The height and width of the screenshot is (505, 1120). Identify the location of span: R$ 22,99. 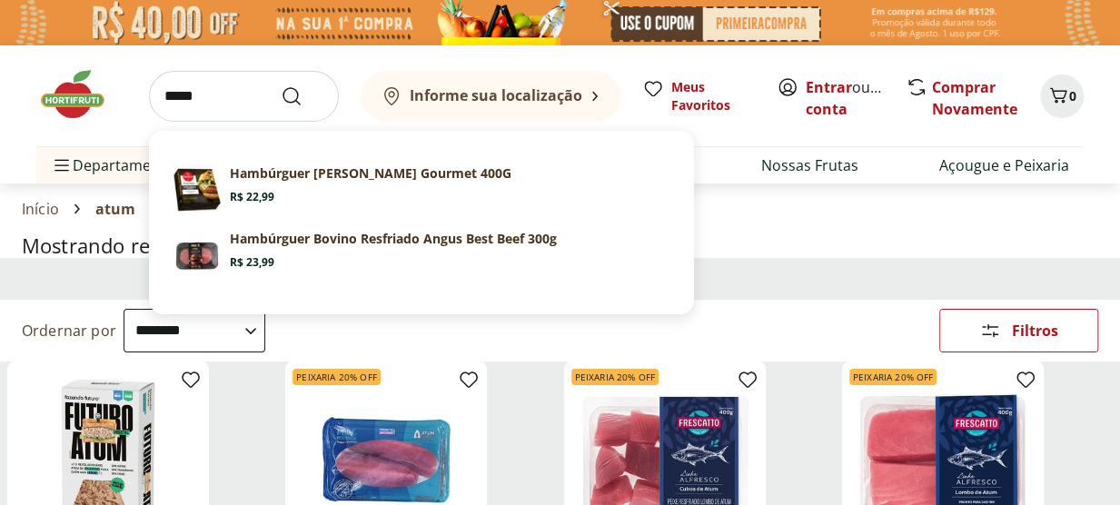
(252, 197).